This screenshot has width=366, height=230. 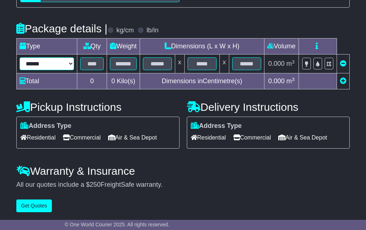 I want to click on h4: Warranty & Insurance, so click(x=183, y=170).